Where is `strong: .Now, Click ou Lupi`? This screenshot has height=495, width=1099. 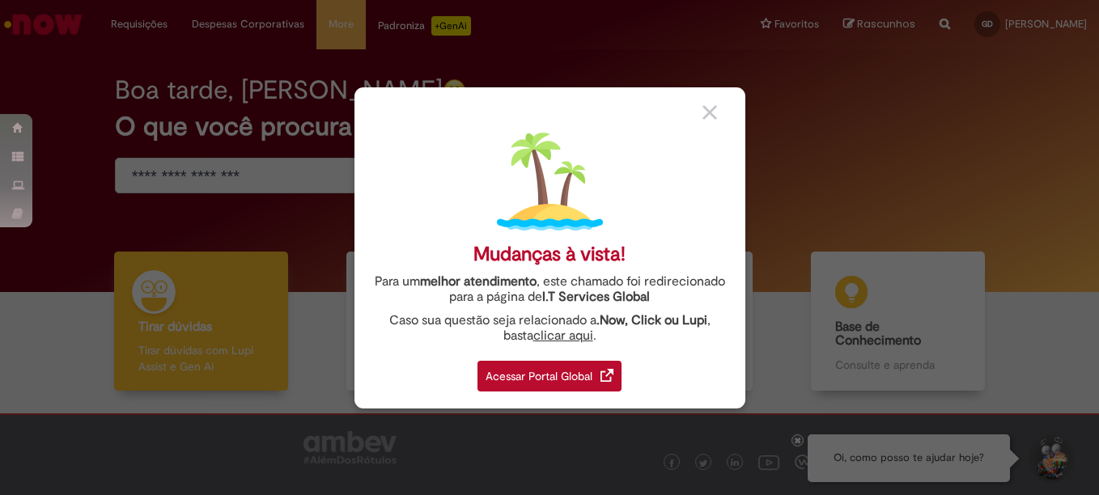
strong: .Now, Click ou Lupi is located at coordinates (652, 321).